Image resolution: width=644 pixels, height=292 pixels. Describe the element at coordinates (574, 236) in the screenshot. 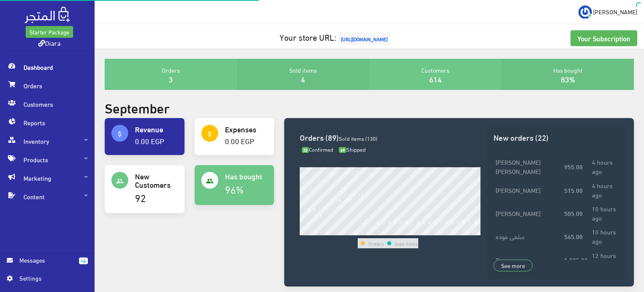

I see `strong: 565.00` at that location.